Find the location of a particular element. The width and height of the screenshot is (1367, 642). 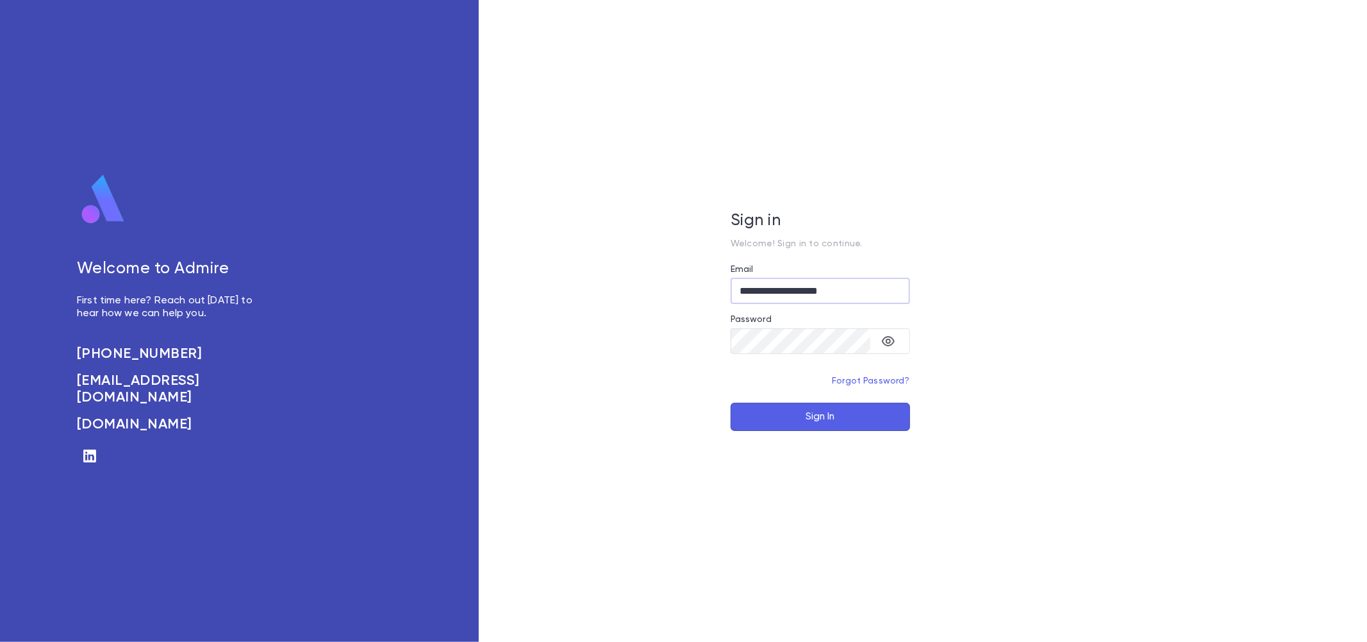

h5: Sign in is located at coordinates (820, 221).